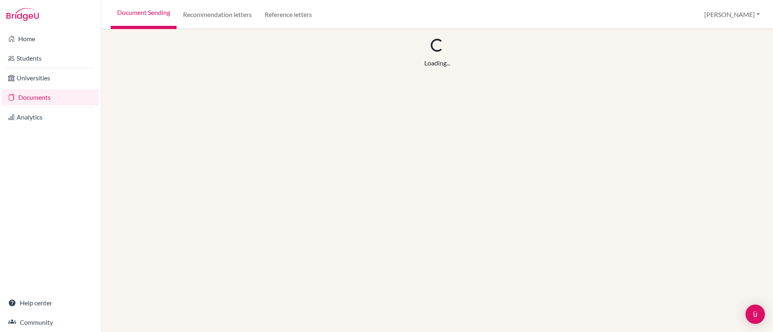  I want to click on a: Community, so click(50, 322).